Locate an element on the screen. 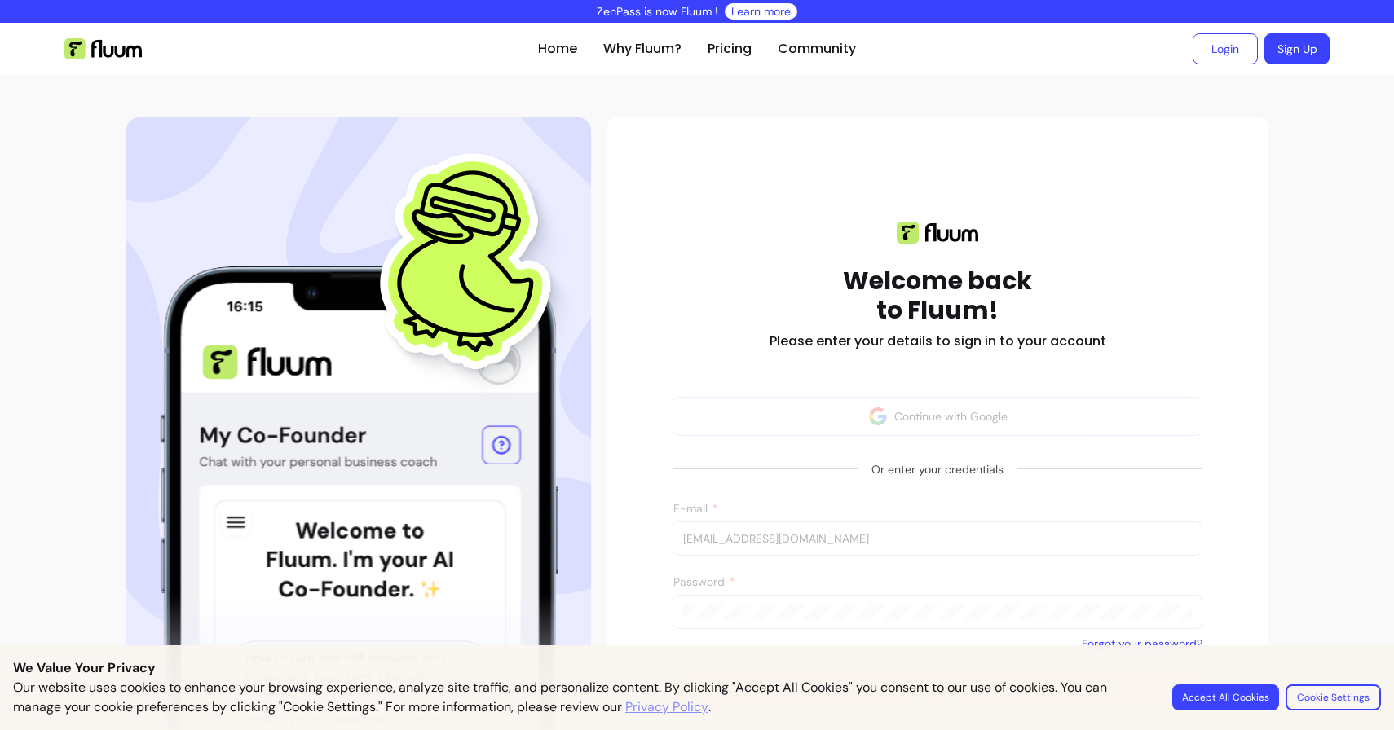 This screenshot has width=1394, height=730. a: Home is located at coordinates (558, 49).